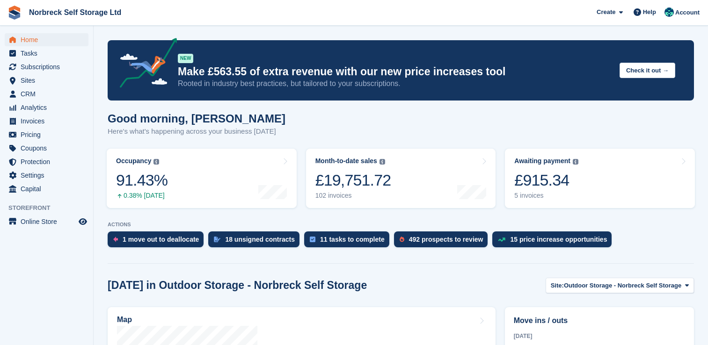 Image resolution: width=708 pixels, height=345 pixels. Describe the element at coordinates (124, 320) in the screenshot. I see `h2: Map` at that location.